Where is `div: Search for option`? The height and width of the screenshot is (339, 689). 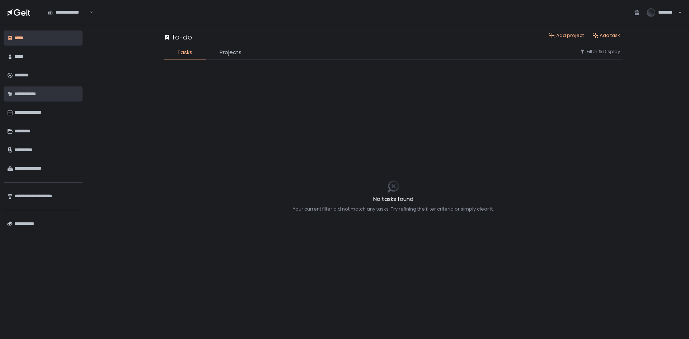 div: Search for option is located at coordinates (68, 13).